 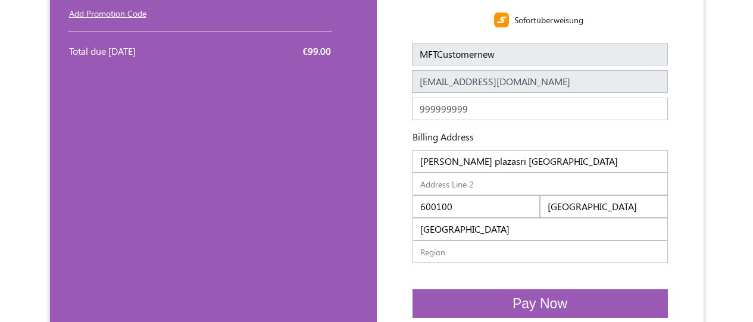 What do you see at coordinates (540, 303) in the screenshot?
I see `button: Pay Now` at bounding box center [540, 303].